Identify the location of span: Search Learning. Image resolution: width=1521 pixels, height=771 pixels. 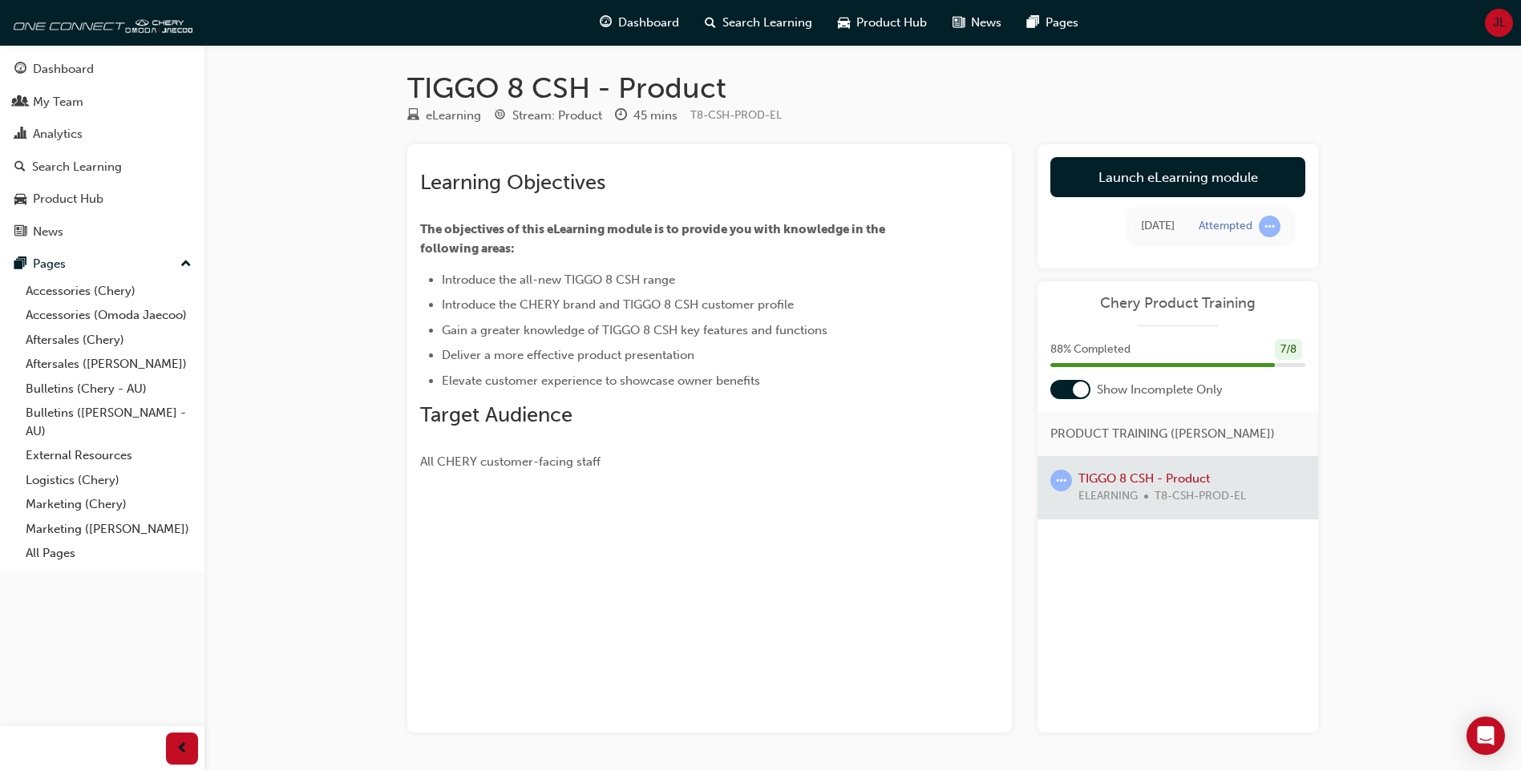
(767, 22).